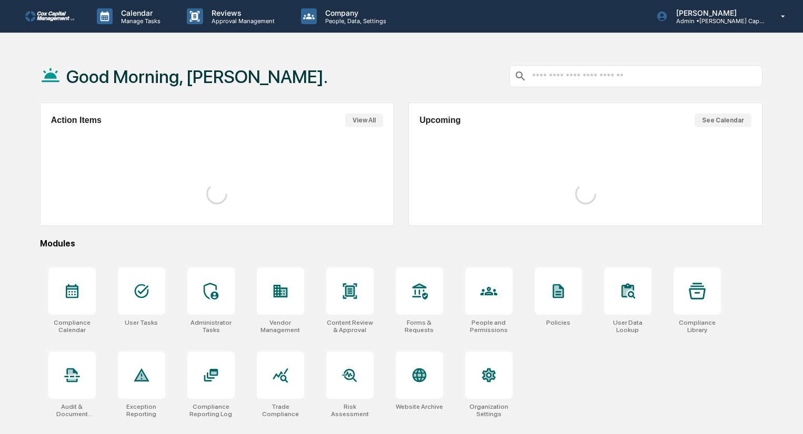 The height and width of the screenshot is (434, 803). Describe the element at coordinates (280, 411) in the screenshot. I see `div: Trade Compliance` at that location.